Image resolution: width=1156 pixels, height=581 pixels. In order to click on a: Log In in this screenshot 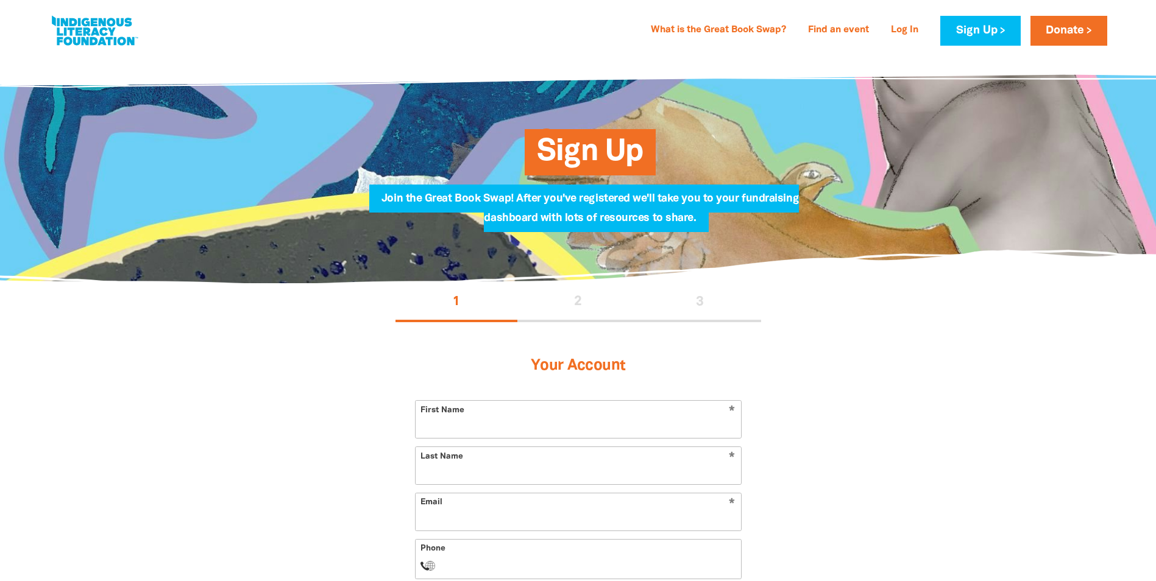, I will do `click(904, 30)`.